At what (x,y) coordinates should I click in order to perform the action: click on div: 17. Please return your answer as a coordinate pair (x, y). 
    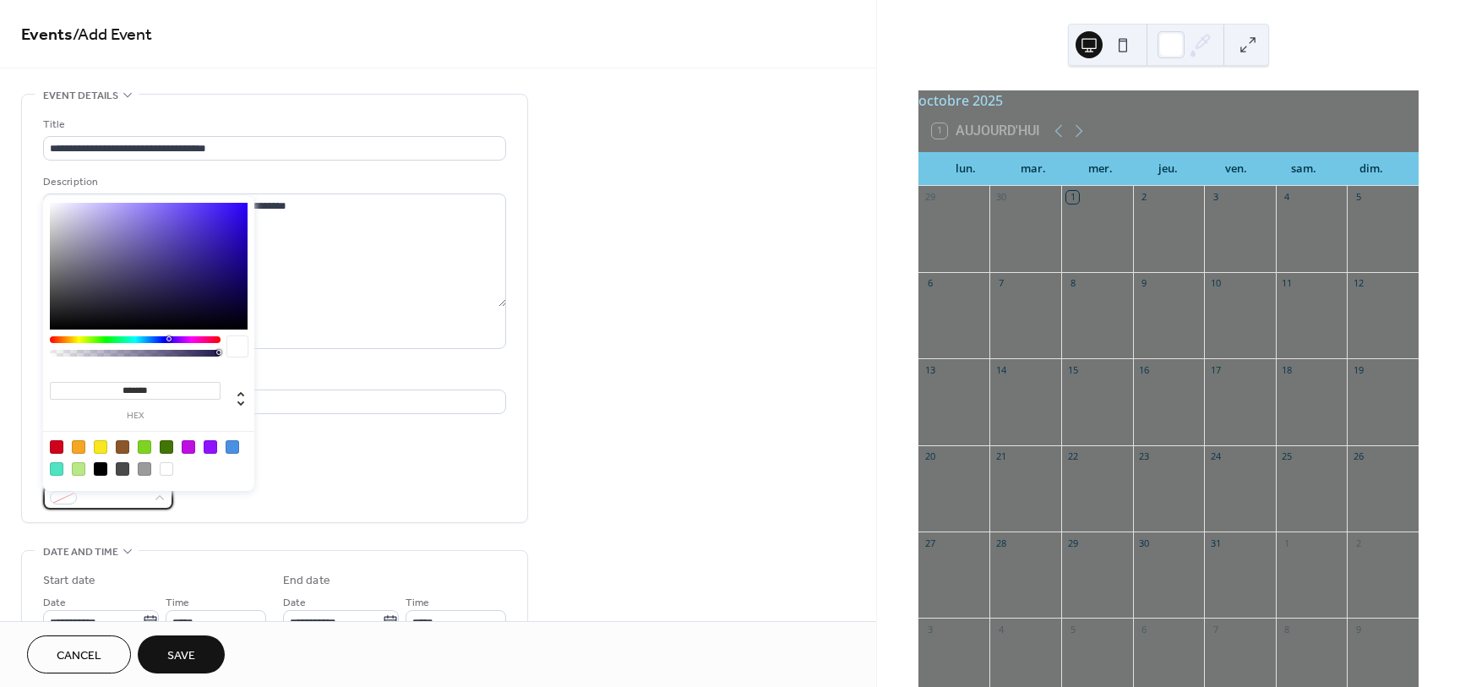
    Looking at the image, I should click on (1215, 369).